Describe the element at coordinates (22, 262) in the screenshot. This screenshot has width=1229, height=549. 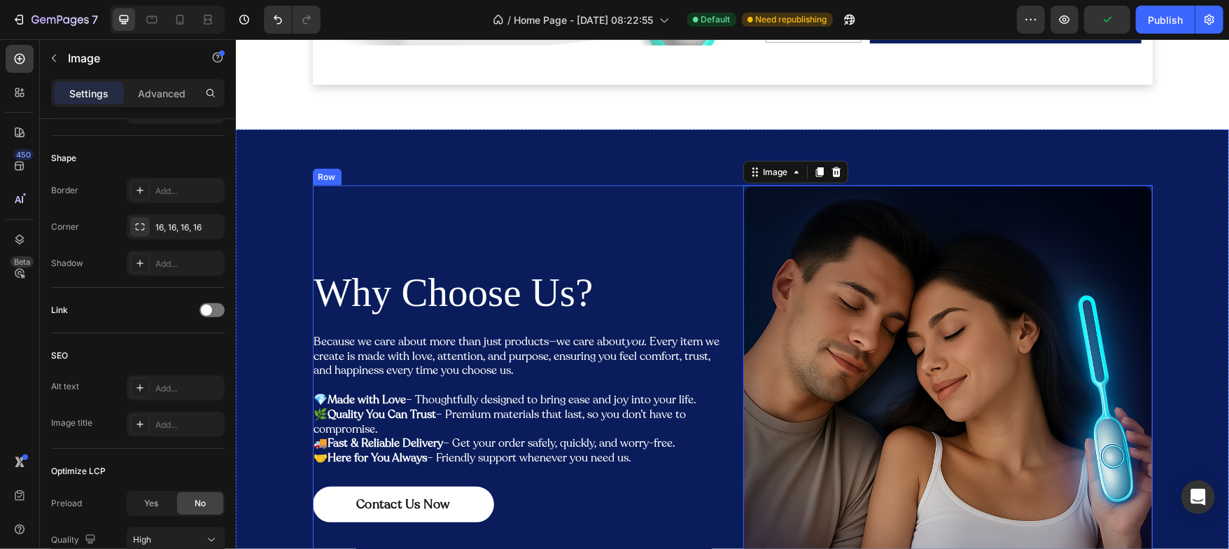
I see `div: Beta` at that location.